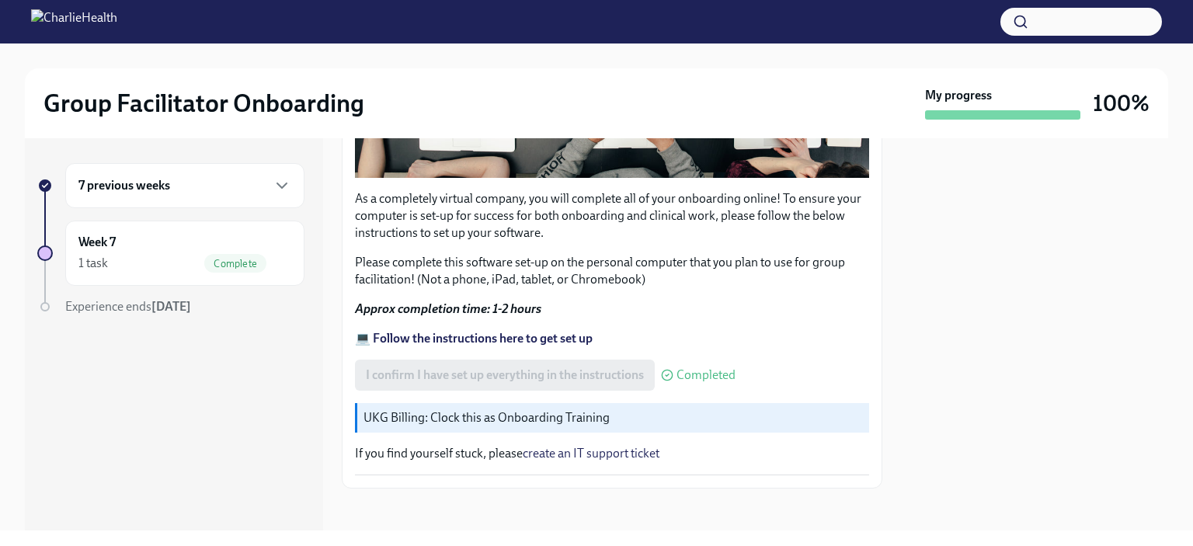 This screenshot has height=546, width=1193. I want to click on p: As a completely virtual company, you will complete all of your onboarding online! To ensure your ..., so click(612, 216).